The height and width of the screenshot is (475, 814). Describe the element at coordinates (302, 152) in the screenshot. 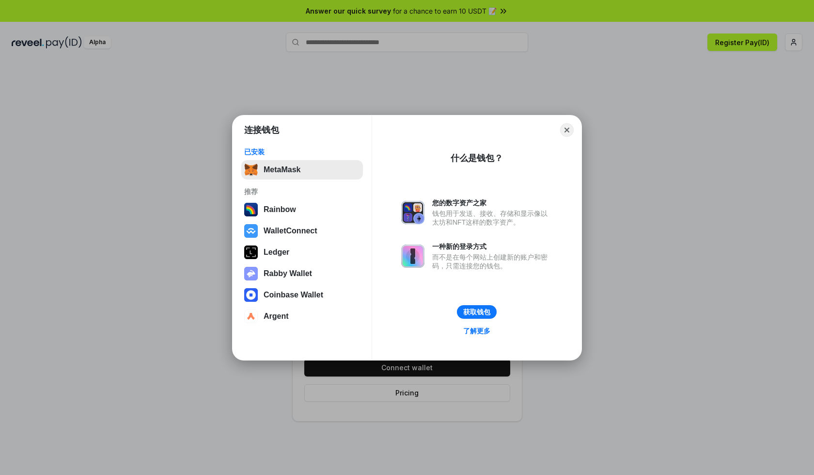

I see `div: 已安装` at that location.